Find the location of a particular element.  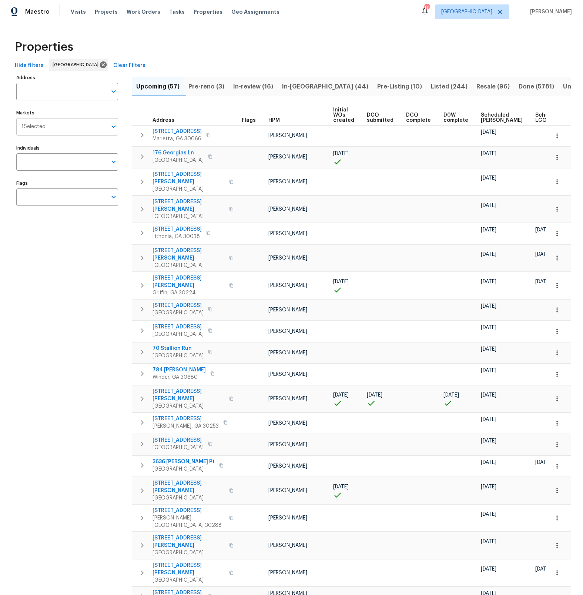

label: Individuals is located at coordinates (67, 148).